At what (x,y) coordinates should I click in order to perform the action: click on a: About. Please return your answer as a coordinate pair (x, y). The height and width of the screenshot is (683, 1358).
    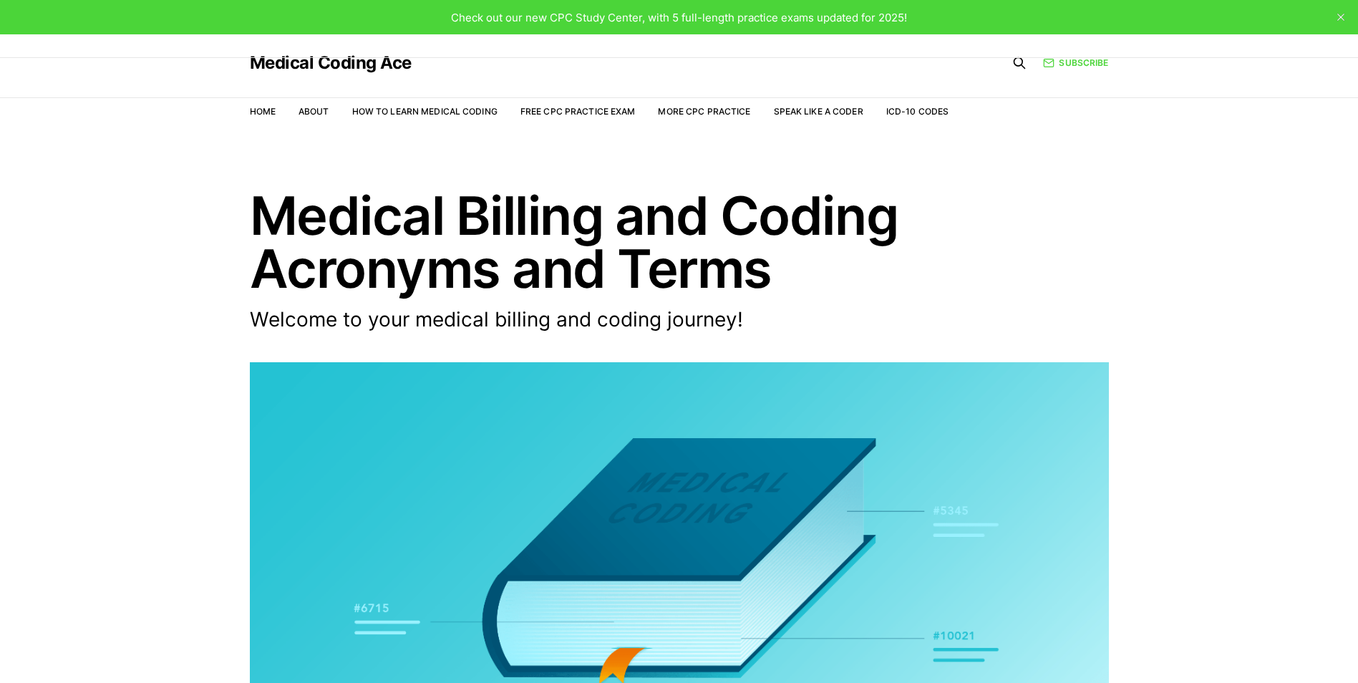
    Looking at the image, I should click on (314, 111).